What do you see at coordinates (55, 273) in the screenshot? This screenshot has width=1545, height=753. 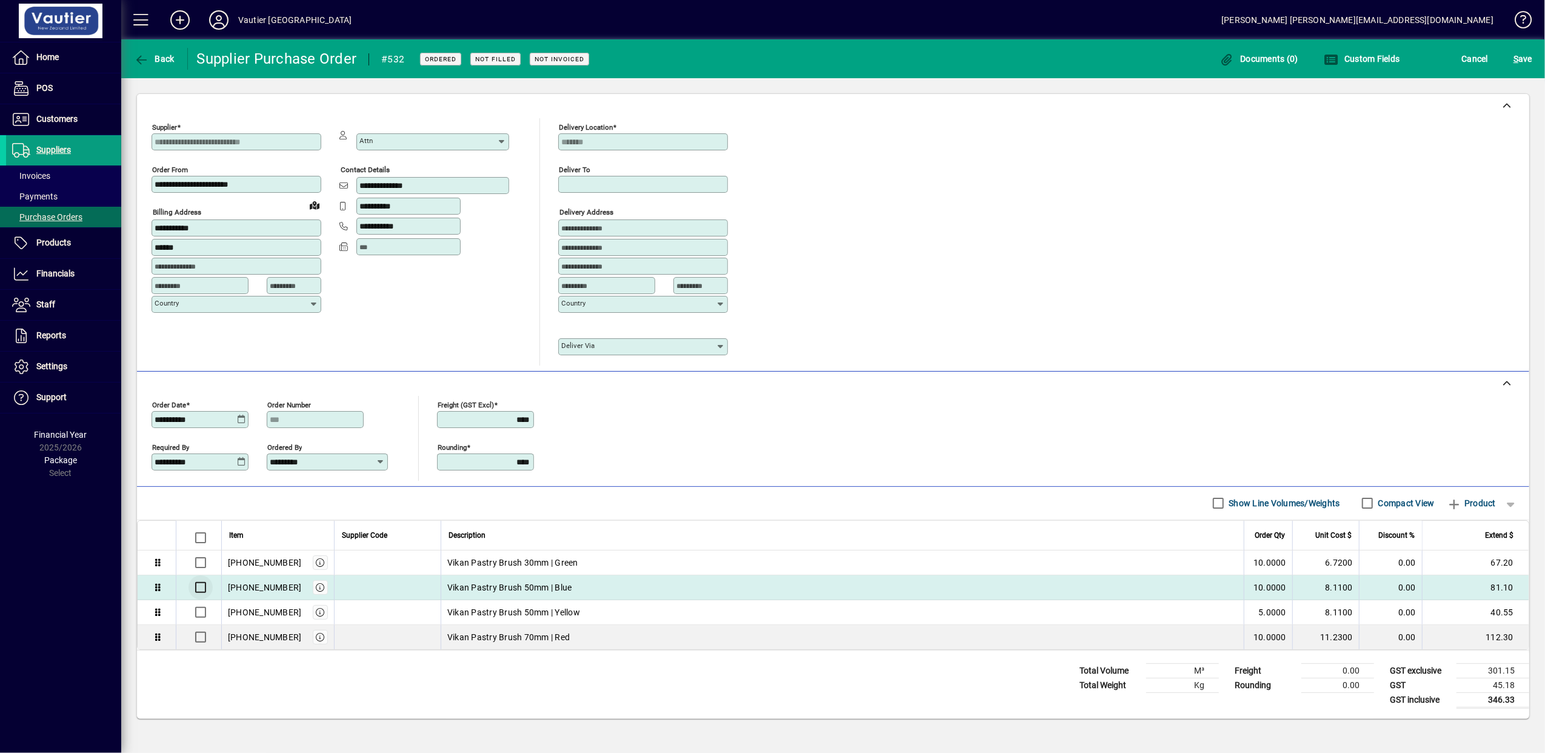 I see `span: Financials` at bounding box center [55, 273].